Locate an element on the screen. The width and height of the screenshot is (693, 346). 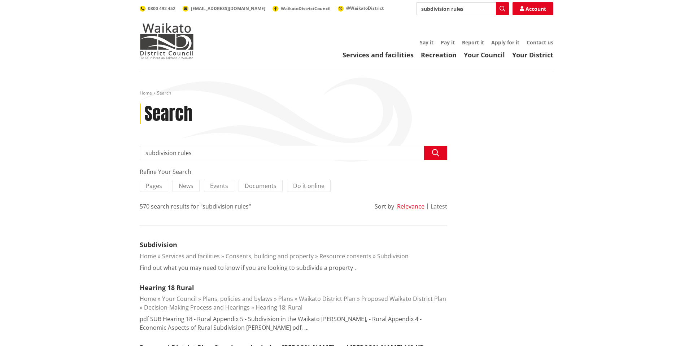
nav: breadcrumb is located at coordinates (347, 93).